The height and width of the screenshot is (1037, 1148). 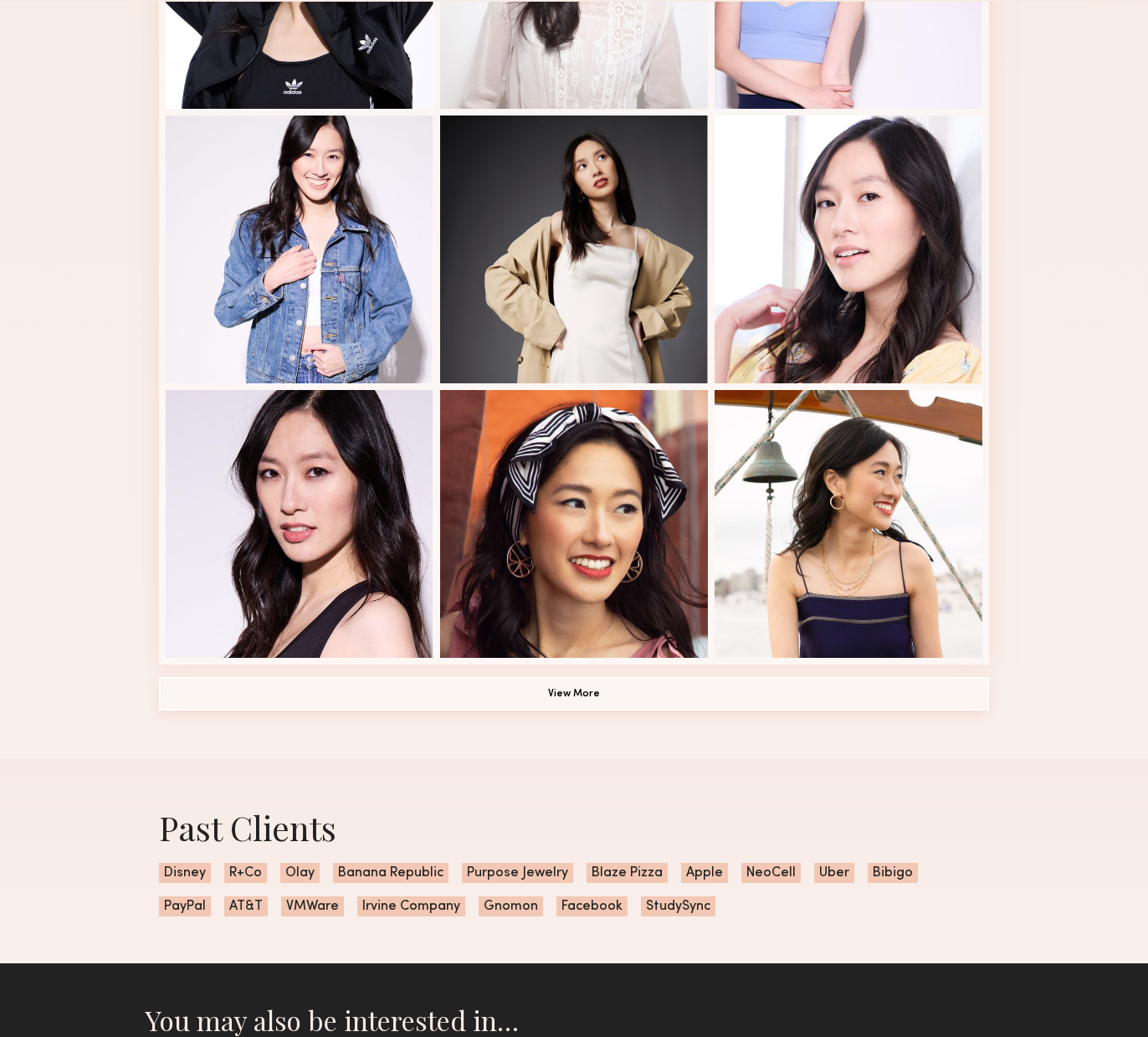 What do you see at coordinates (678, 906) in the screenshot?
I see `span: StudySync` at bounding box center [678, 906].